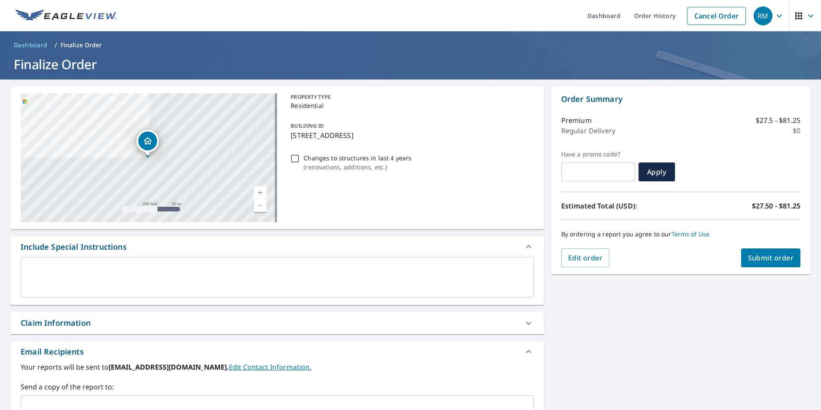 The width and height of the screenshot is (821, 410). I want to click on a: Cancel Order, so click(716, 16).